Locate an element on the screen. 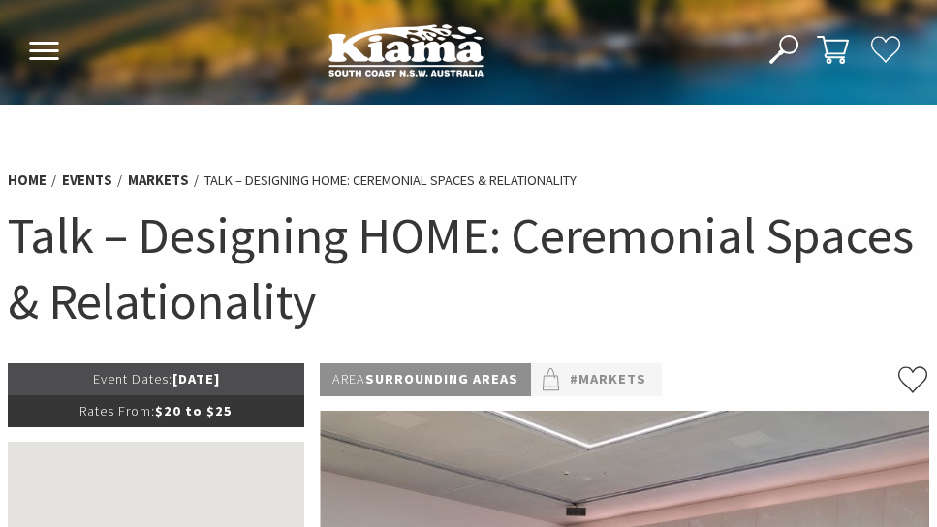 This screenshot has width=937, height=527. span: Event Dates: is located at coordinates (133, 379).